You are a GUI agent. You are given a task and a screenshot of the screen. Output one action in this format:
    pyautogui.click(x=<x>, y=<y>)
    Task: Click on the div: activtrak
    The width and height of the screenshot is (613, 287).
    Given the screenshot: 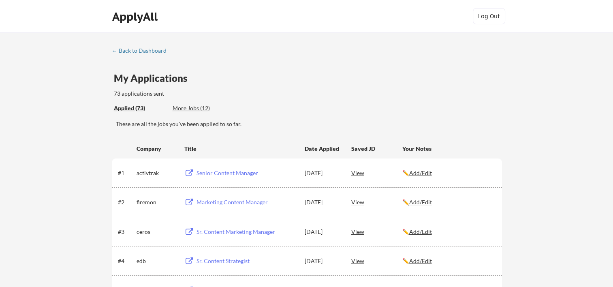 What is the action you would take?
    pyautogui.click(x=157, y=173)
    